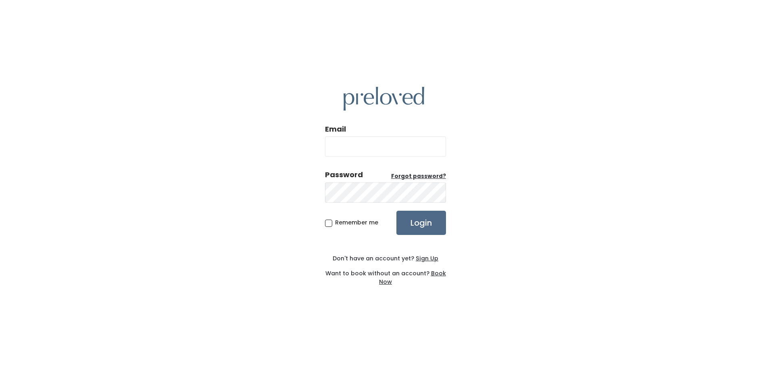 Image resolution: width=771 pixels, height=373 pixels. What do you see at coordinates (426, 258) in the screenshot?
I see `a: Sign Up` at bounding box center [426, 258].